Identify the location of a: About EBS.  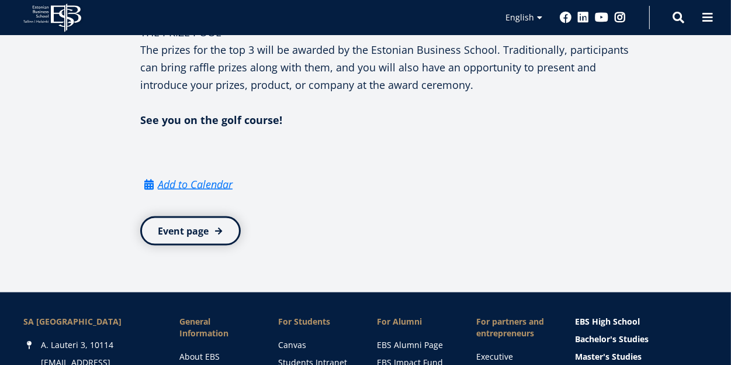
(217, 356).